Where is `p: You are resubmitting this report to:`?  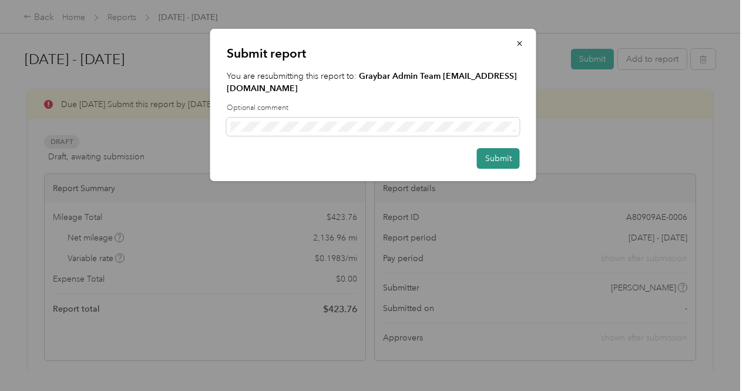 p: You are resubmitting this report to: is located at coordinates (373, 82).